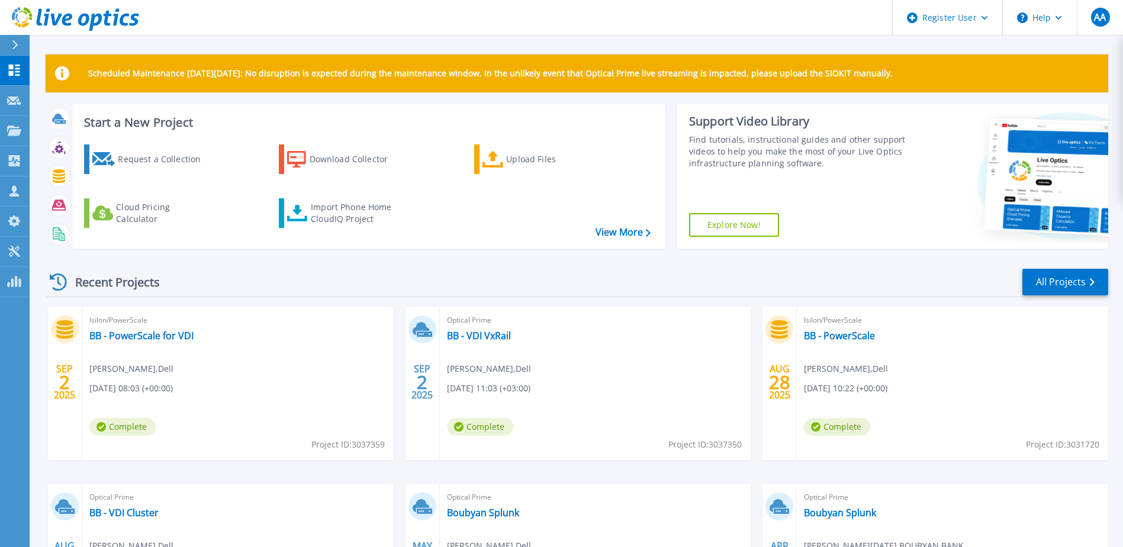 The height and width of the screenshot is (547, 1123). I want to click on a: BB - PowerScale, so click(839, 336).